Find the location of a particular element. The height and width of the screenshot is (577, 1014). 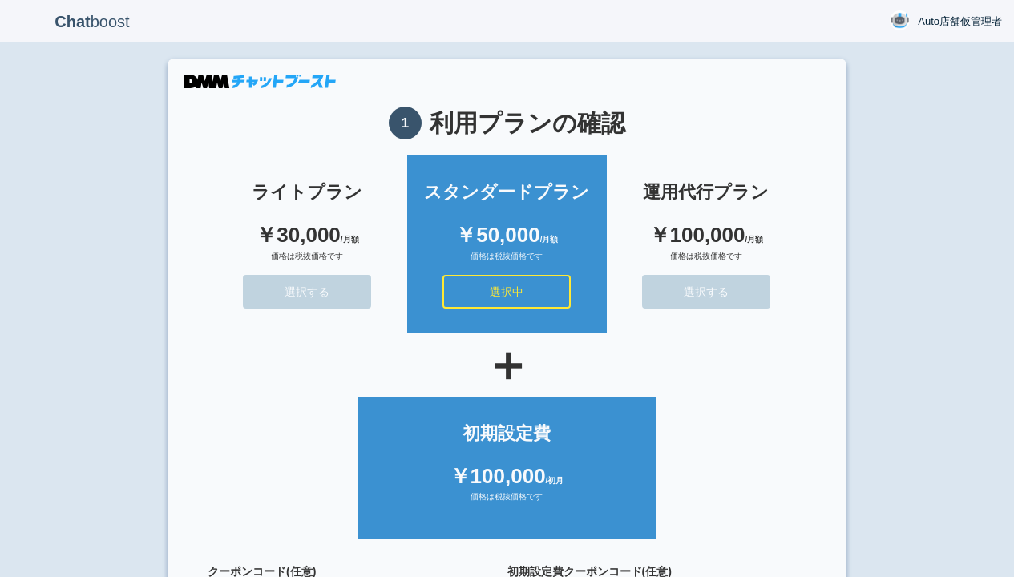

span: Auto店舗仮管理者 is located at coordinates (959, 22).